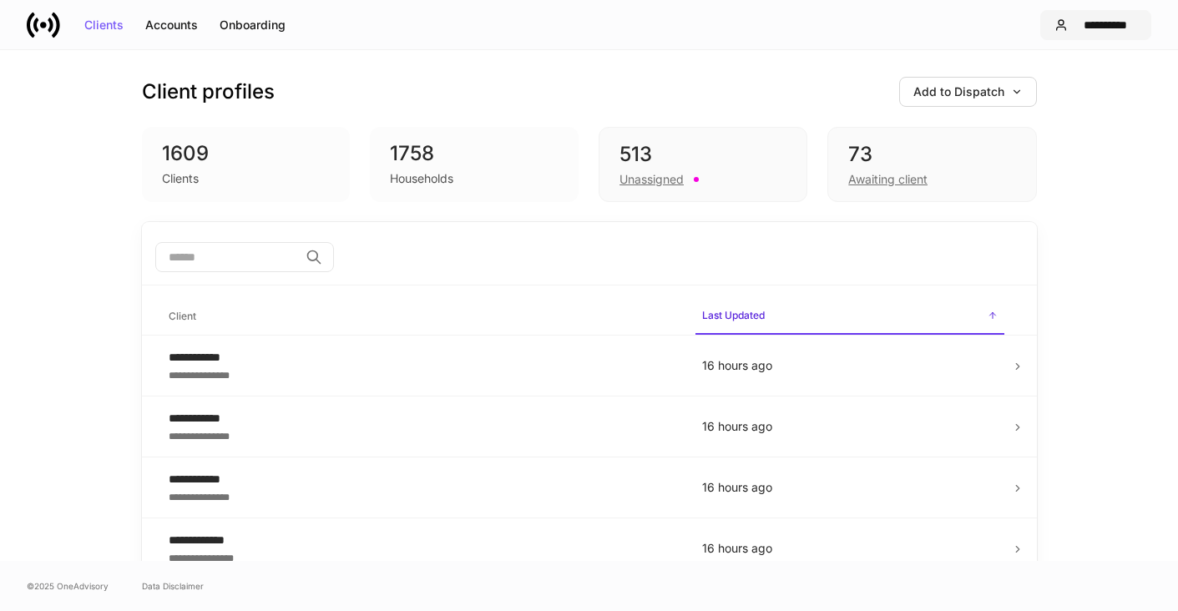 The width and height of the screenshot is (1178, 611). I want to click on h6: Last Updated, so click(733, 315).